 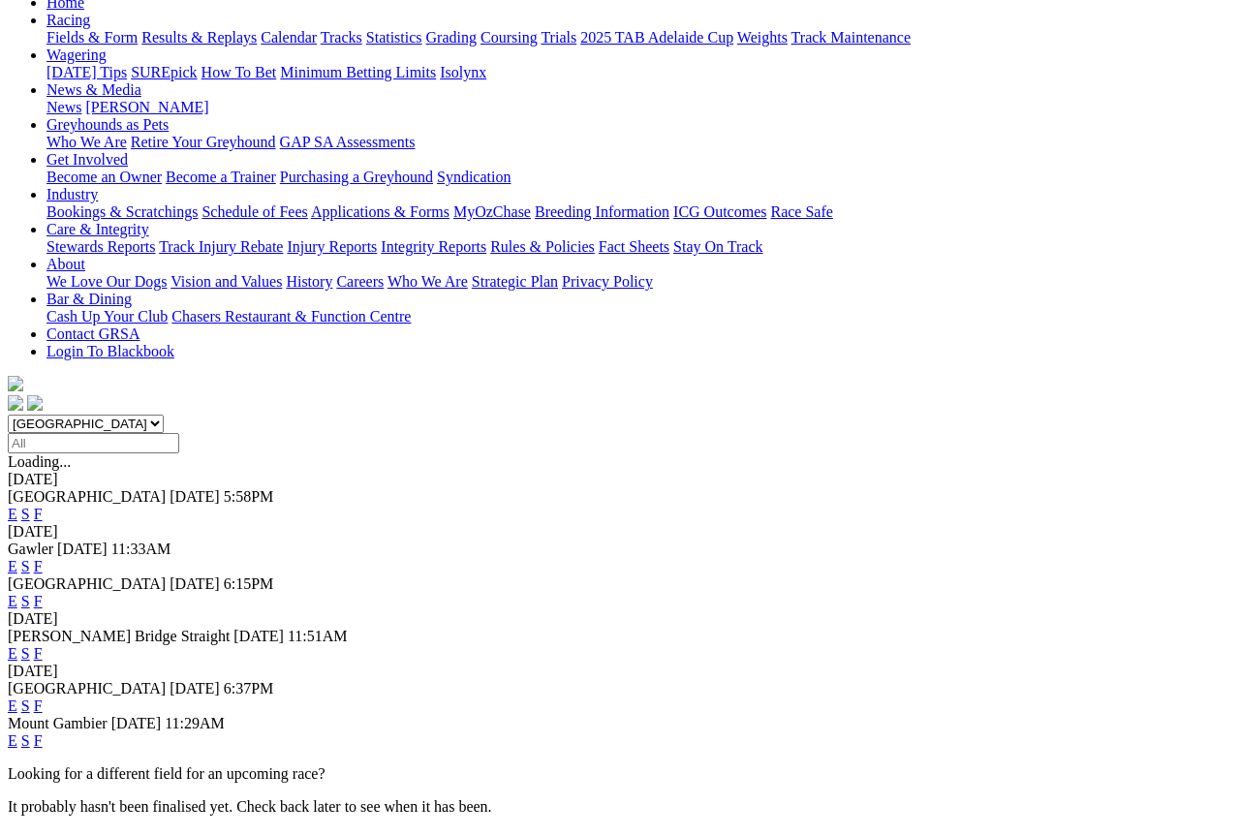 I want to click on div: Industry, so click(x=639, y=212).